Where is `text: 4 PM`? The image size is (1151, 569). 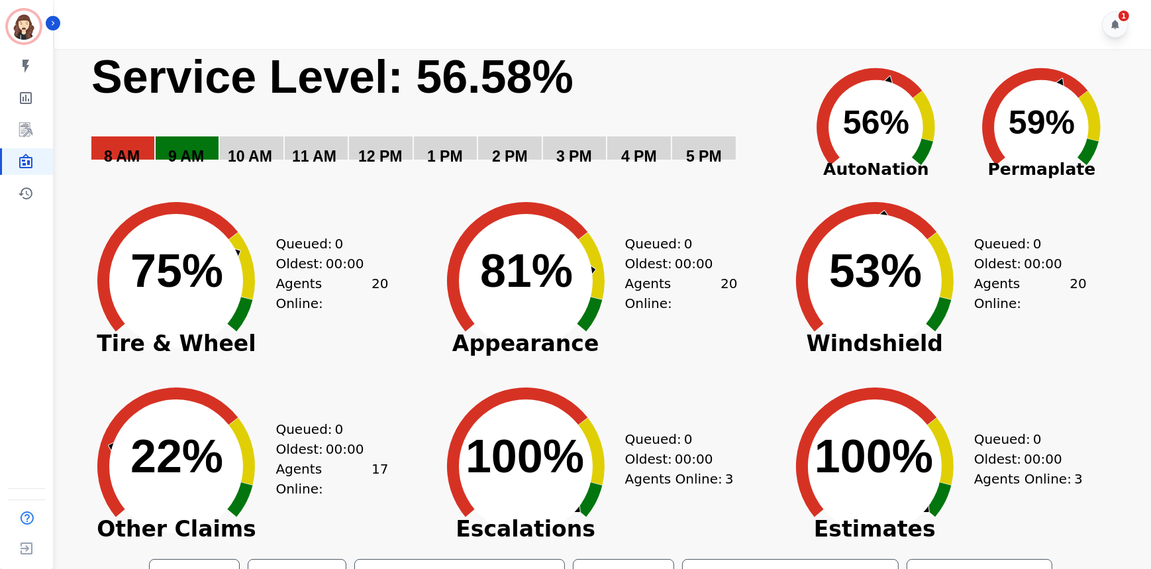
text: 4 PM is located at coordinates (639, 156).